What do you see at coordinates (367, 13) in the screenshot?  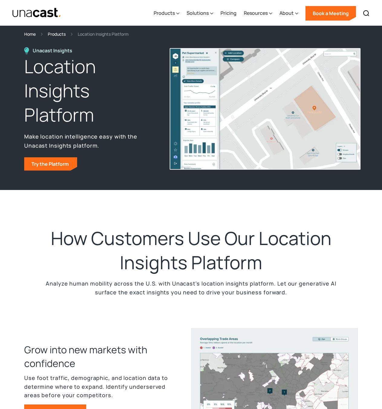 I see `img: Search icon` at bounding box center [367, 13].